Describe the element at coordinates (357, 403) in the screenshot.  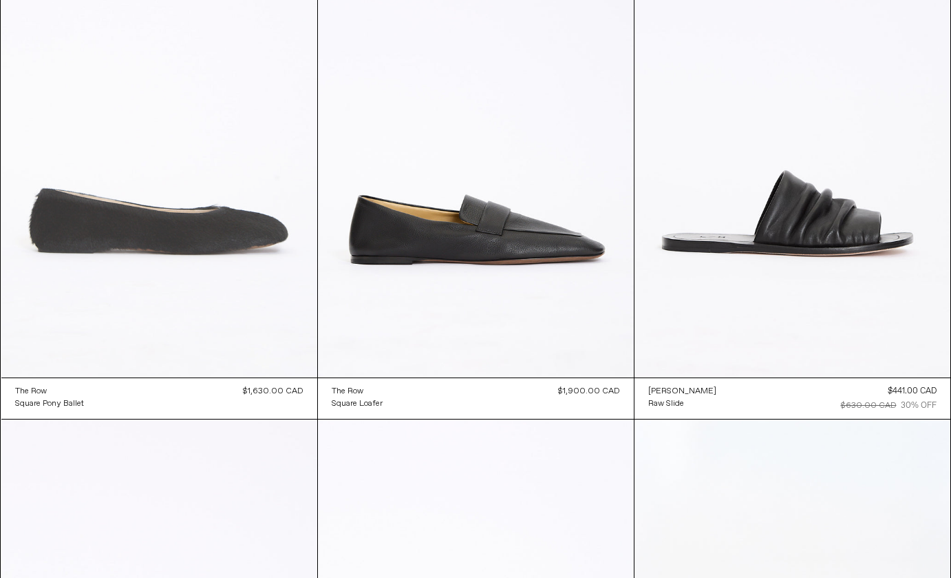
I see `a: Square Loafer` at that location.